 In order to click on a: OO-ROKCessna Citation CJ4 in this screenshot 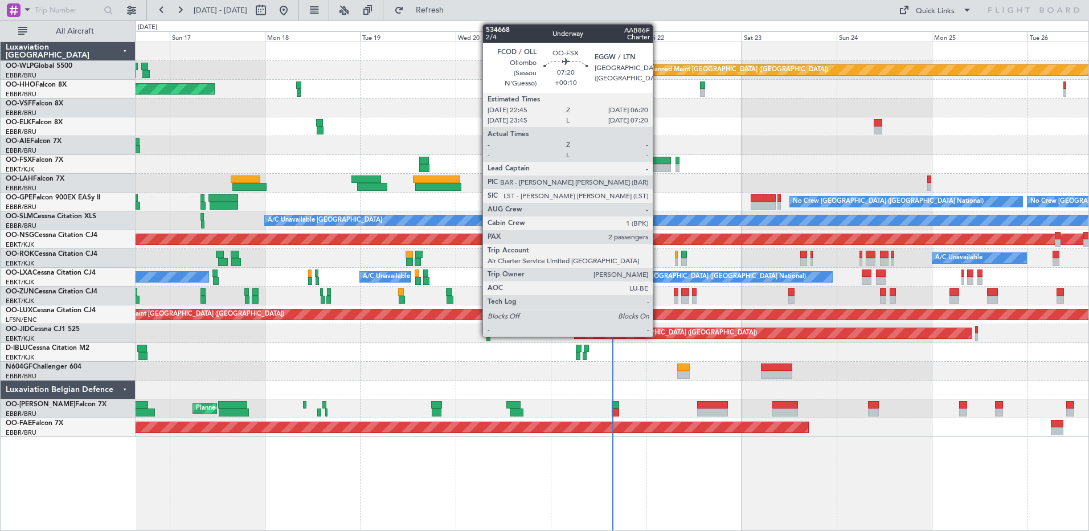, I will do `click(51, 254)`.